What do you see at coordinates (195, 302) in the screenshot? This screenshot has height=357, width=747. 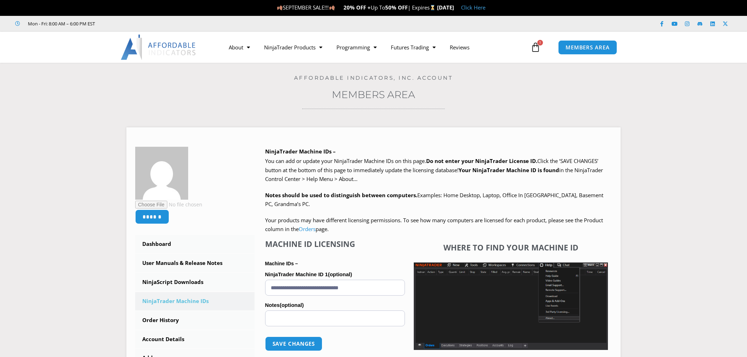 I see `a: NinjaTrader Machine IDs` at bounding box center [195, 302].